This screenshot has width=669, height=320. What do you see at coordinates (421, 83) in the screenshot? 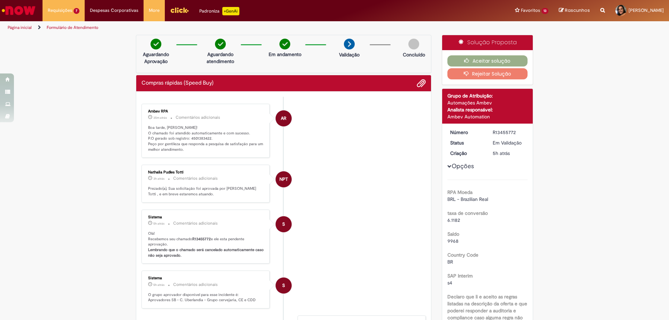
I see `button: Adicionar anexos` at bounding box center [421, 83].